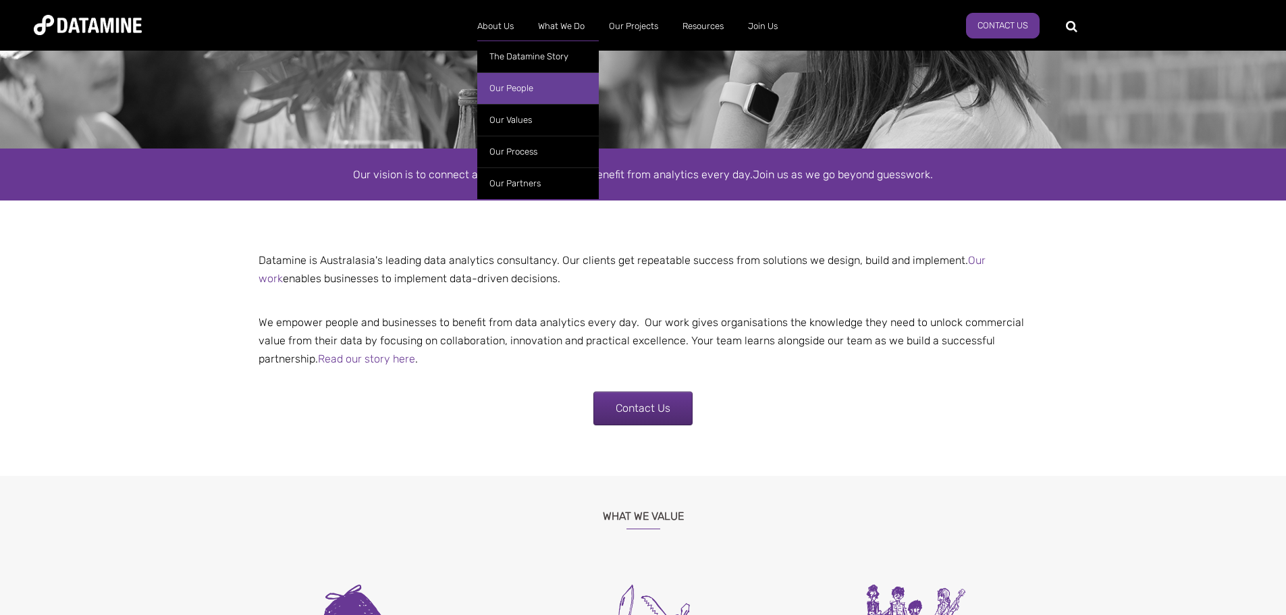  I want to click on a: Our Projects, so click(633, 26).